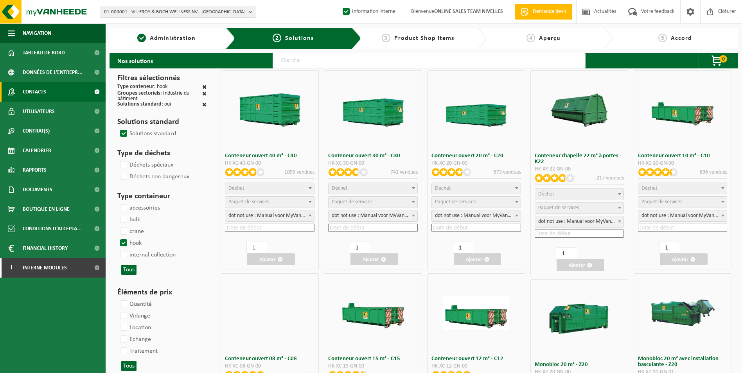  Describe the element at coordinates (162, 78) in the screenshot. I see `h3: Filtres sélectionnés` at that location.